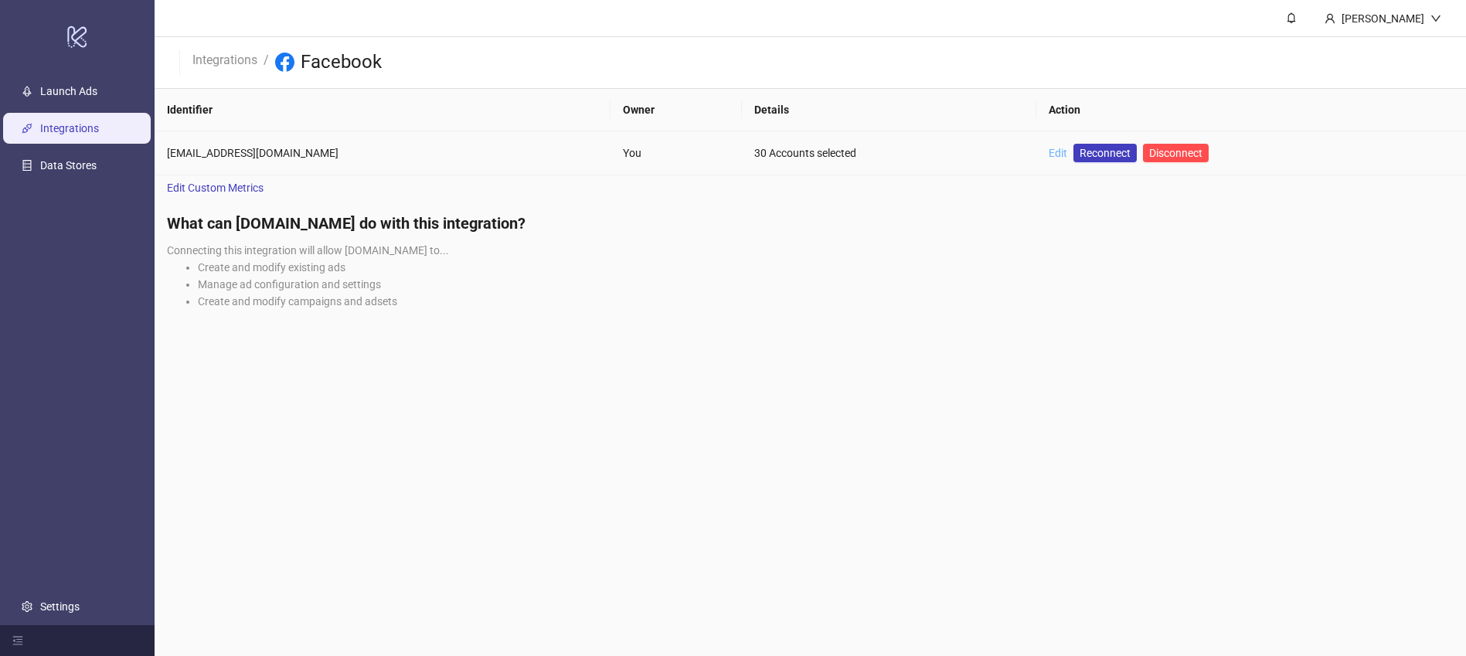 The image size is (1466, 656). Describe the element at coordinates (1330, 19) in the screenshot. I see `span: user` at that location.